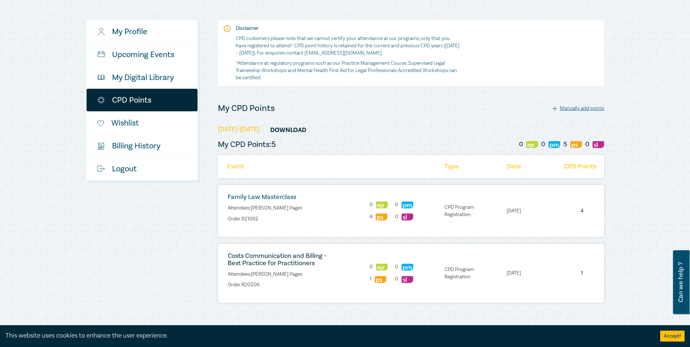  Describe the element at coordinates (284, 167) in the screenshot. I see `li: Event` at that location.